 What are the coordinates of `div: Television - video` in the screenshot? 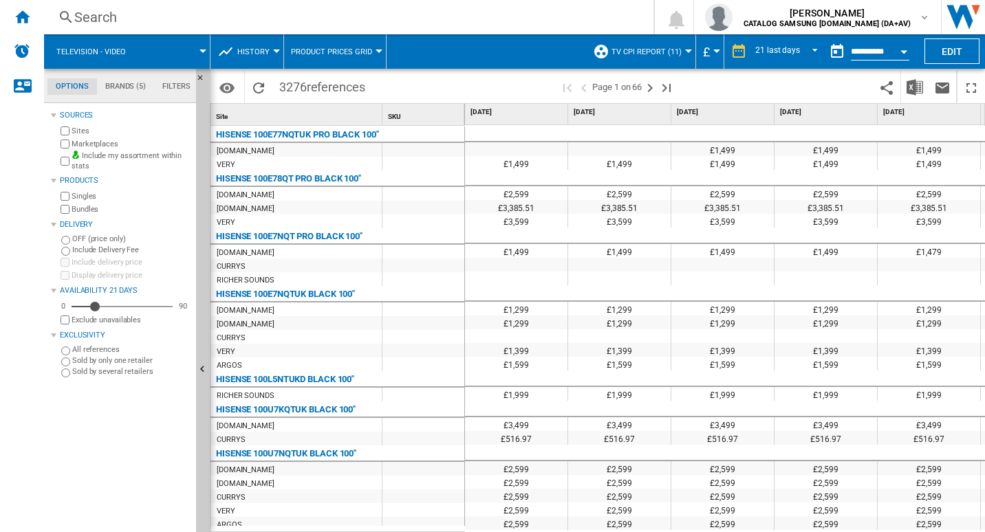 It's located at (127, 52).